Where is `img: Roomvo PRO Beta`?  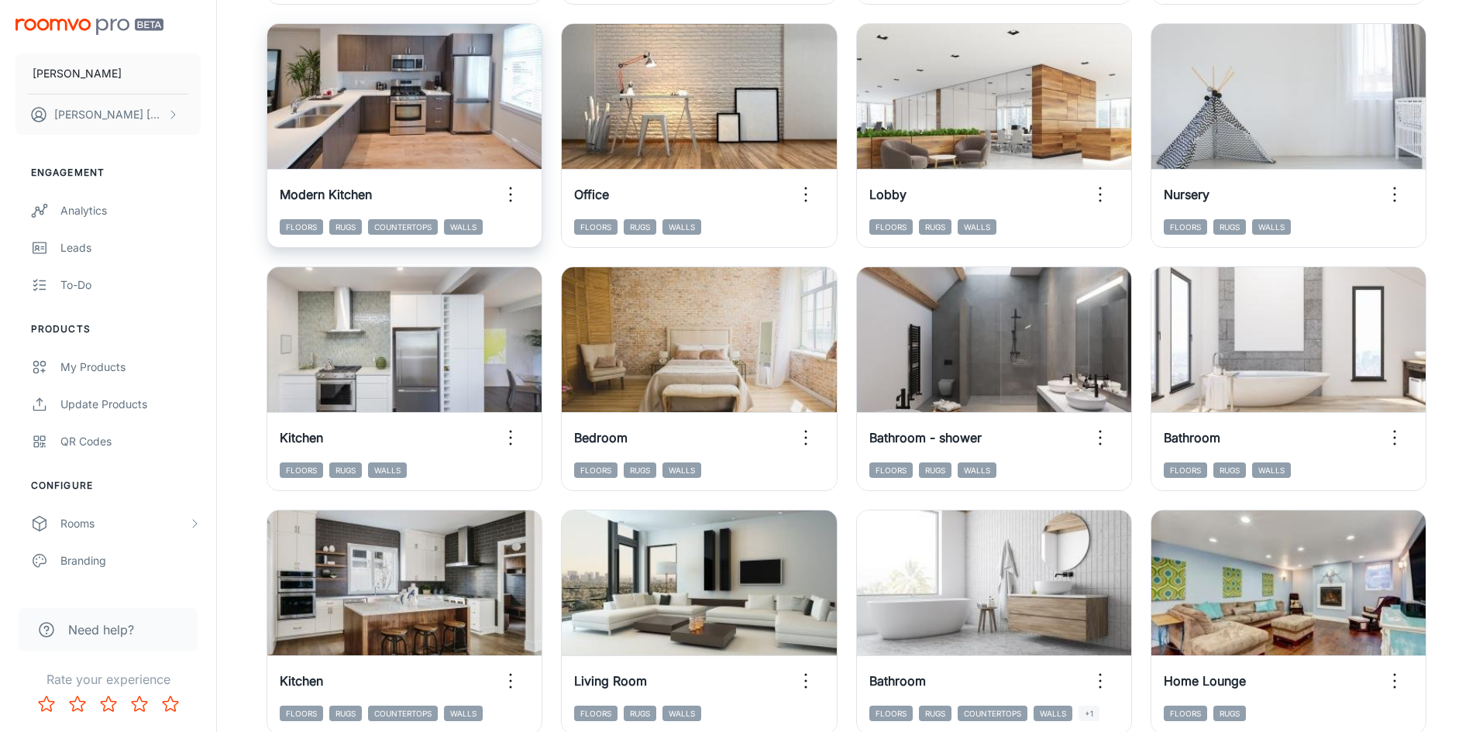 img: Roomvo PRO Beta is located at coordinates (89, 26).